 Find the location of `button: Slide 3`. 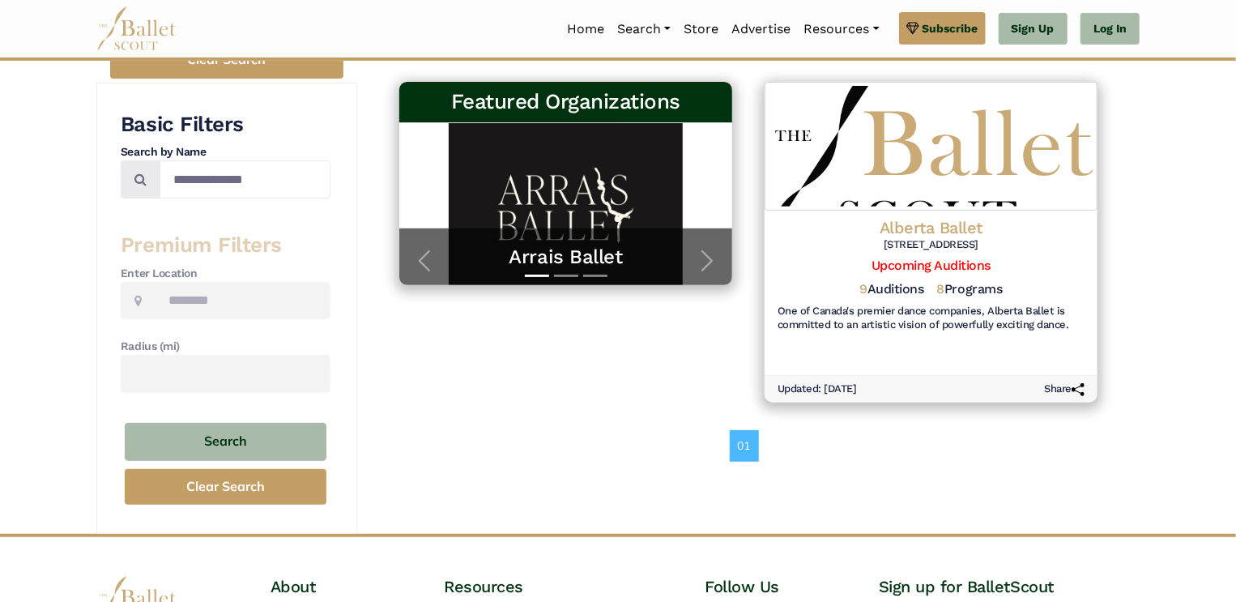

button: Slide 3 is located at coordinates (595, 275).